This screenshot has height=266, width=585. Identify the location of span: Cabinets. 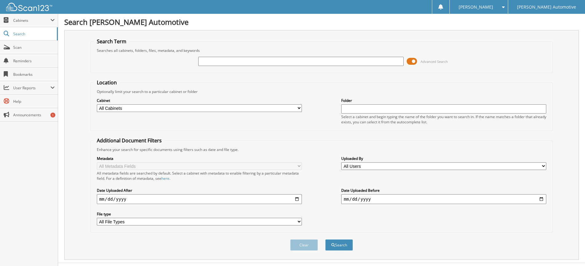
(32, 20).